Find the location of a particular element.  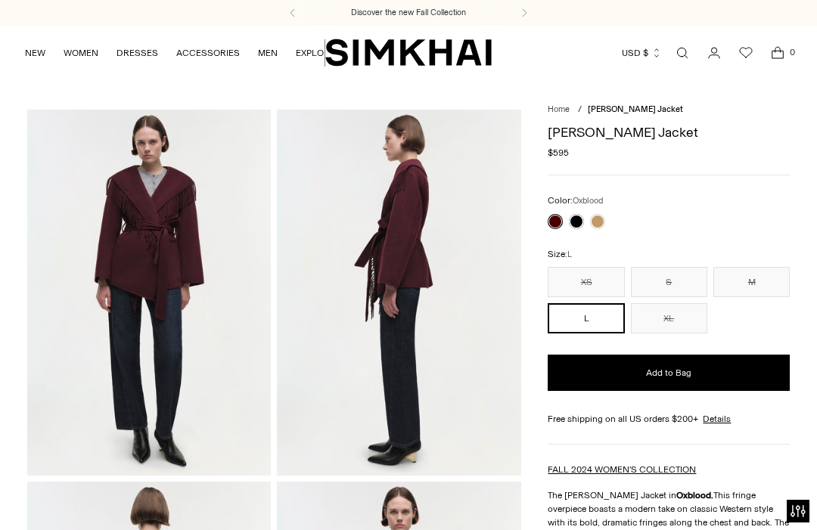

button: L is located at coordinates (585, 318).